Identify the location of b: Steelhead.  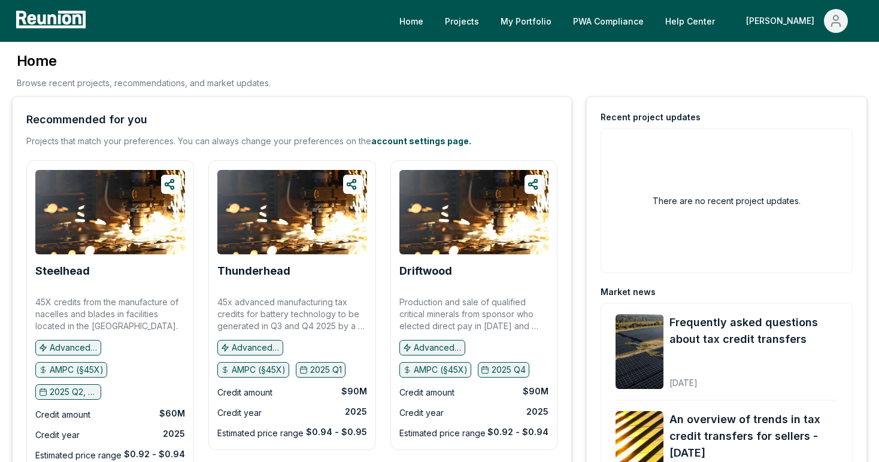
(62, 271).